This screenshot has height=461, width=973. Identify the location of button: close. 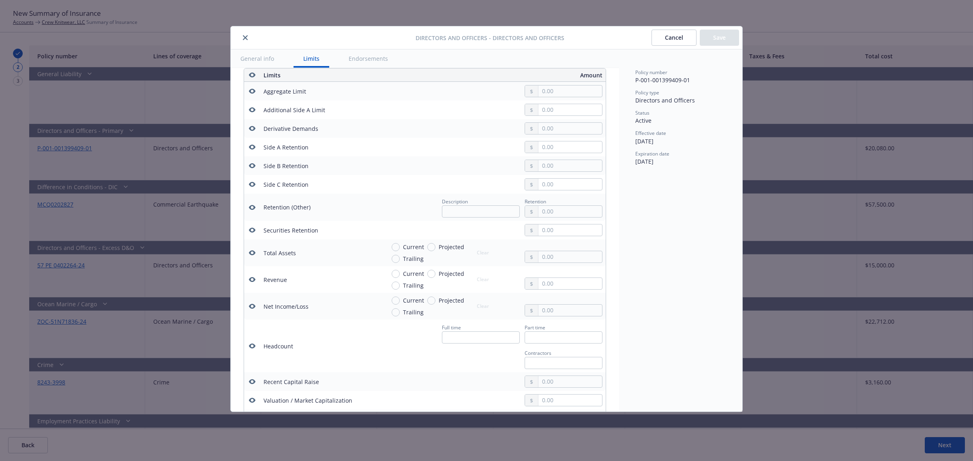
(245, 38).